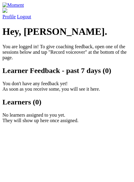  What do you see at coordinates (67, 118) in the screenshot?
I see `p: No learners assigned to you yet. They will show up here once assigned.` at bounding box center [67, 118].